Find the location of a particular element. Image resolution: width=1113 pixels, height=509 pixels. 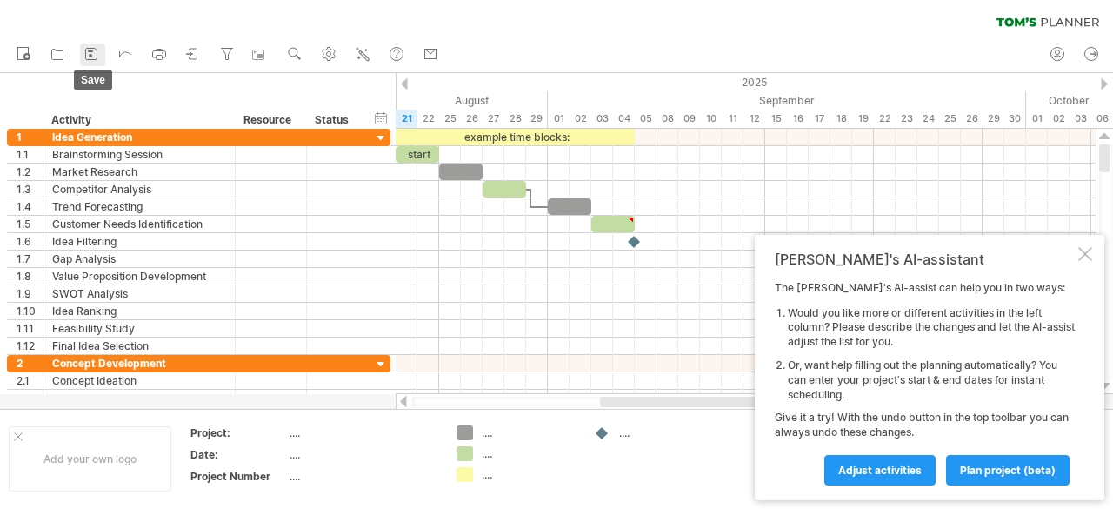

div: Thursday, 4 September 2025 is located at coordinates (623, 118).